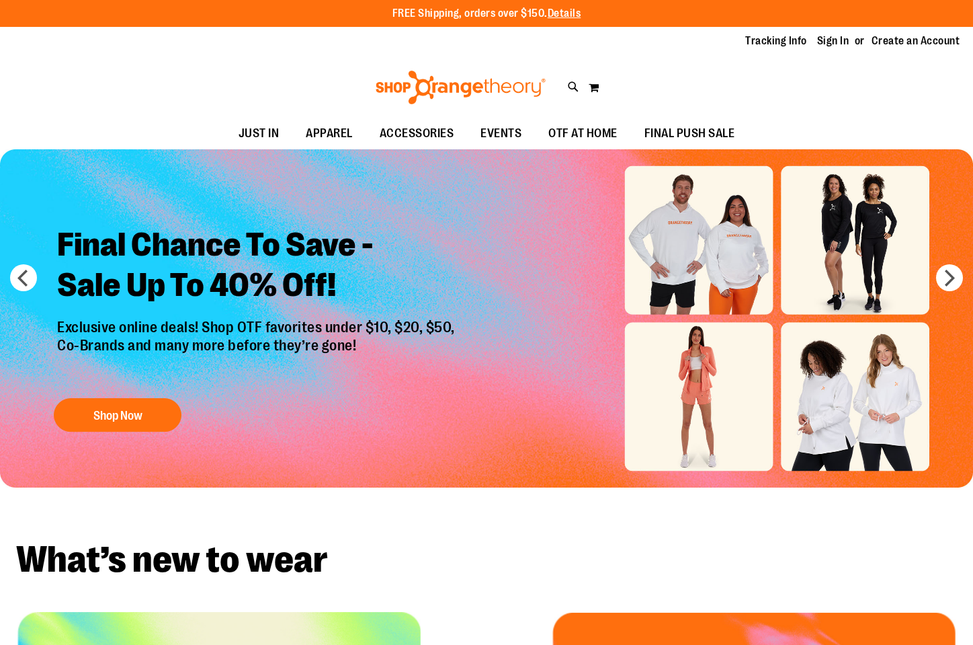  Describe the element at coordinates (690, 134) in the screenshot. I see `a: FINAL PUSH SALE` at that location.